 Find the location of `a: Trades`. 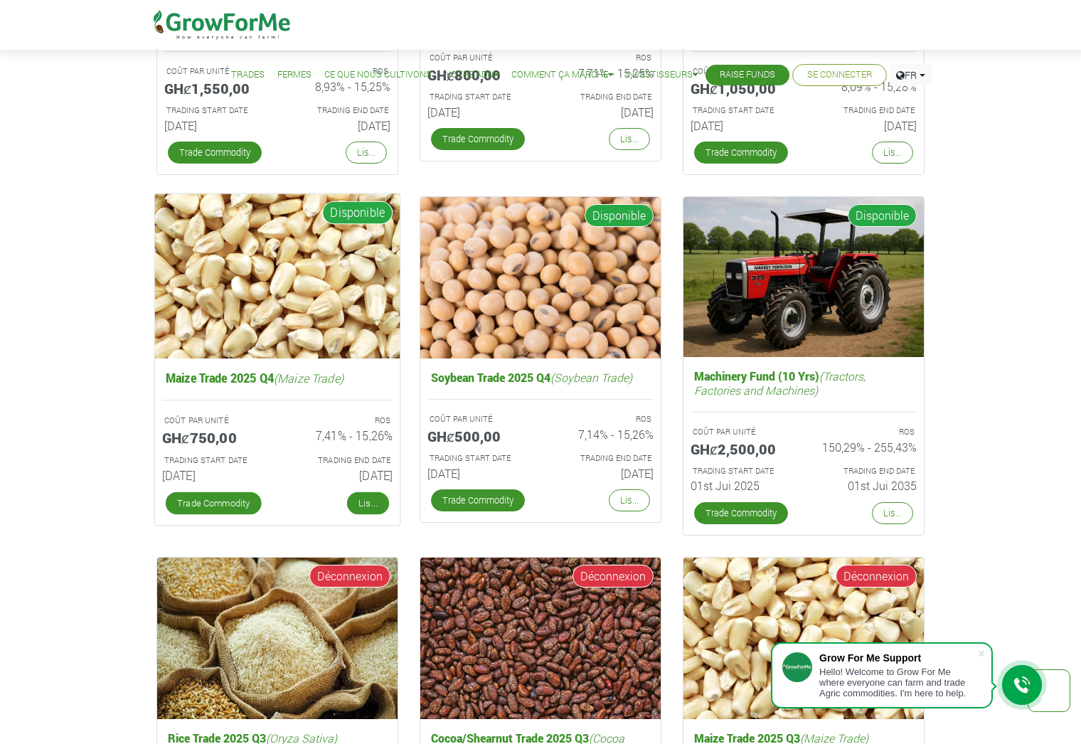

a: Trades is located at coordinates (248, 75).